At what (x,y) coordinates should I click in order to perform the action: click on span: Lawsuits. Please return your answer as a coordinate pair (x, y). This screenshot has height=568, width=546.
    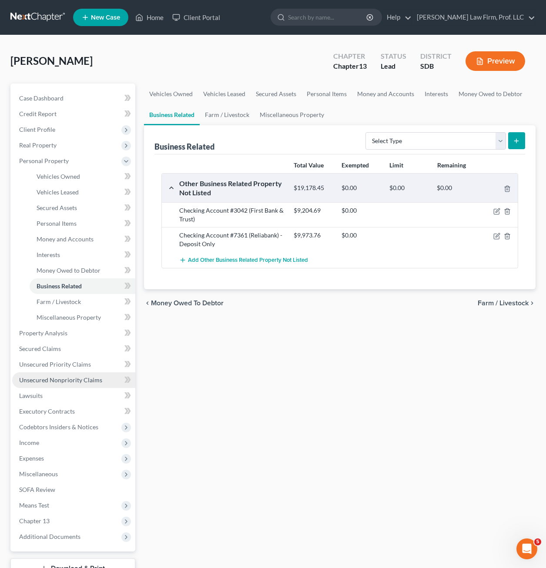
    Looking at the image, I should click on (31, 396).